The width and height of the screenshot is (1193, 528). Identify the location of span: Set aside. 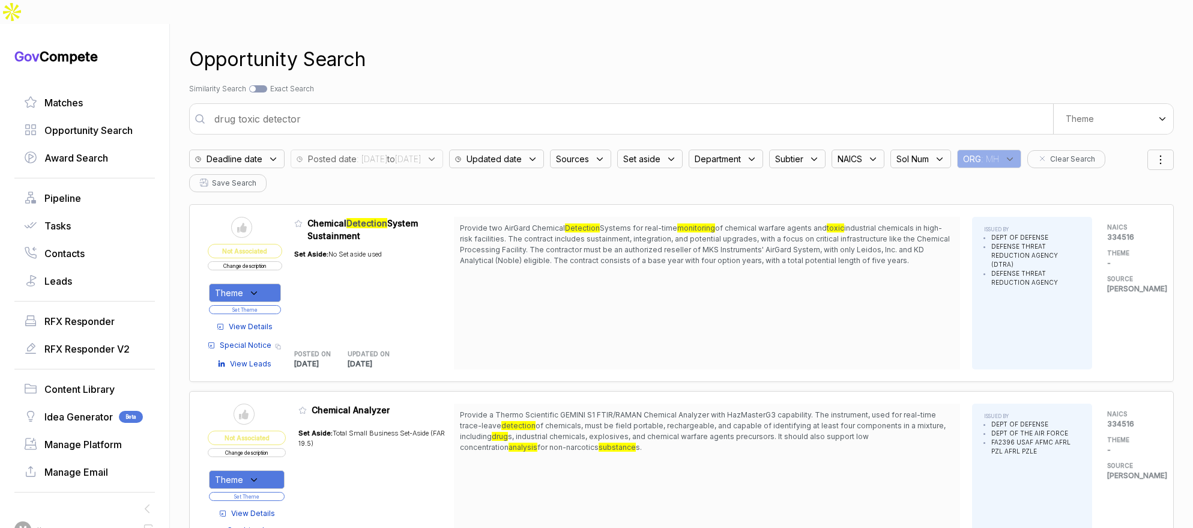
(642, 158).